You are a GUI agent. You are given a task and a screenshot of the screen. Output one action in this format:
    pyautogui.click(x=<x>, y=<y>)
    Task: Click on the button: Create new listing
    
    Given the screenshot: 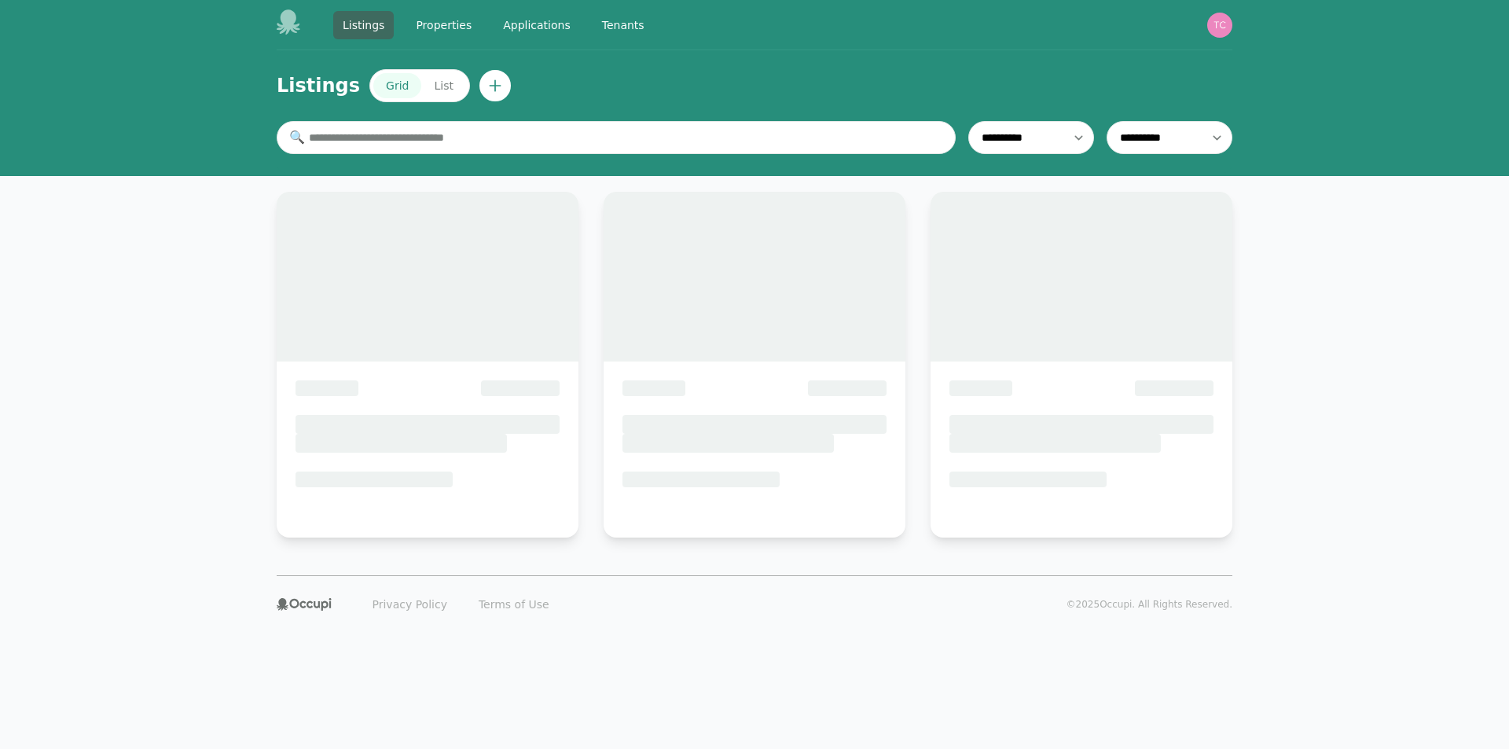 What is the action you would take?
    pyautogui.click(x=495, y=86)
    